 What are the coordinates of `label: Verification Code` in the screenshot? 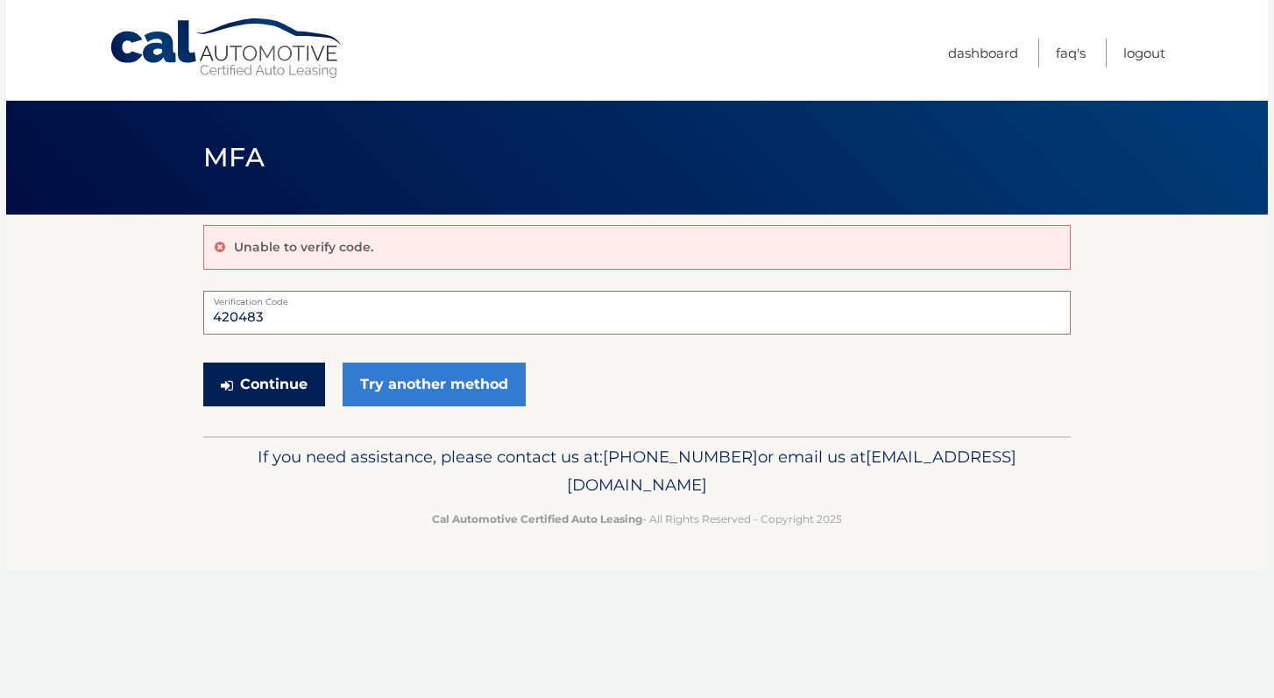 It's located at (637, 298).